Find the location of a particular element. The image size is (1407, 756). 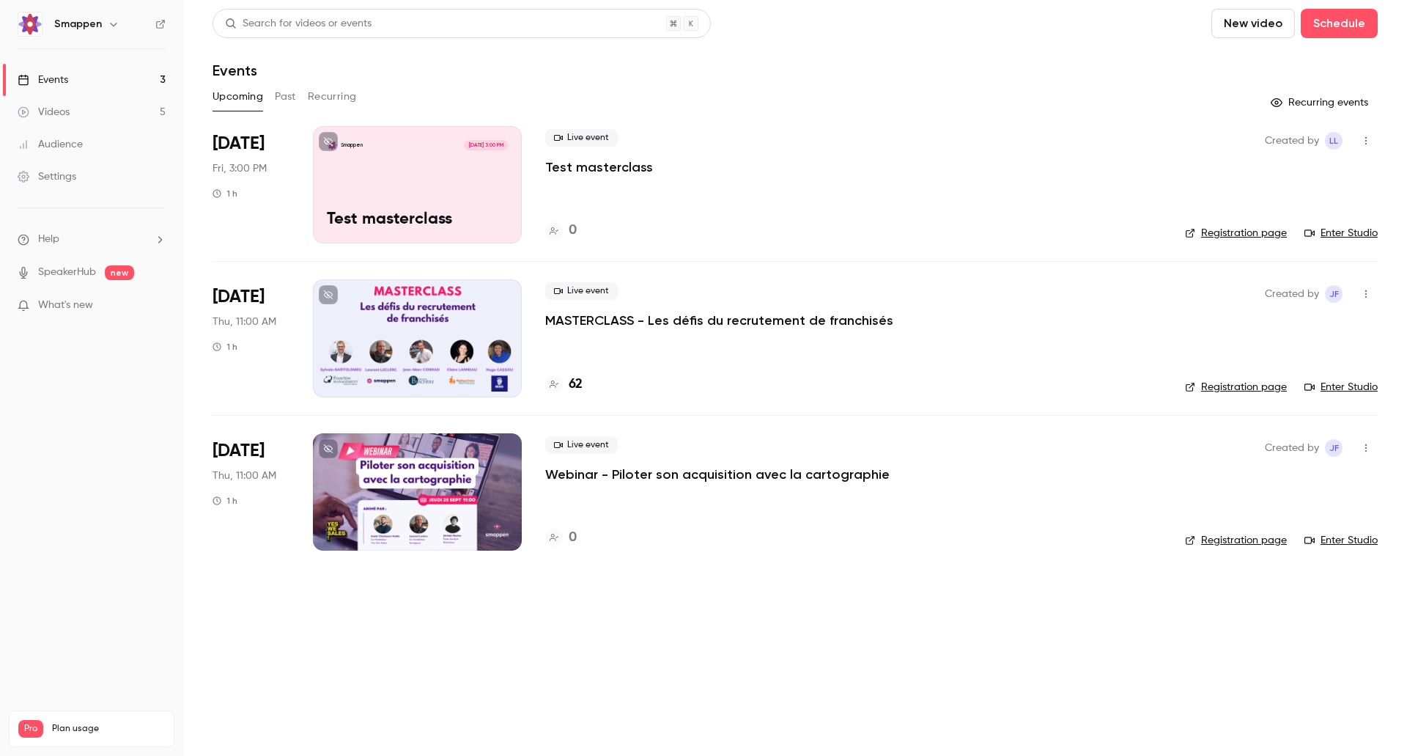

h6: Smappen is located at coordinates (78, 24).